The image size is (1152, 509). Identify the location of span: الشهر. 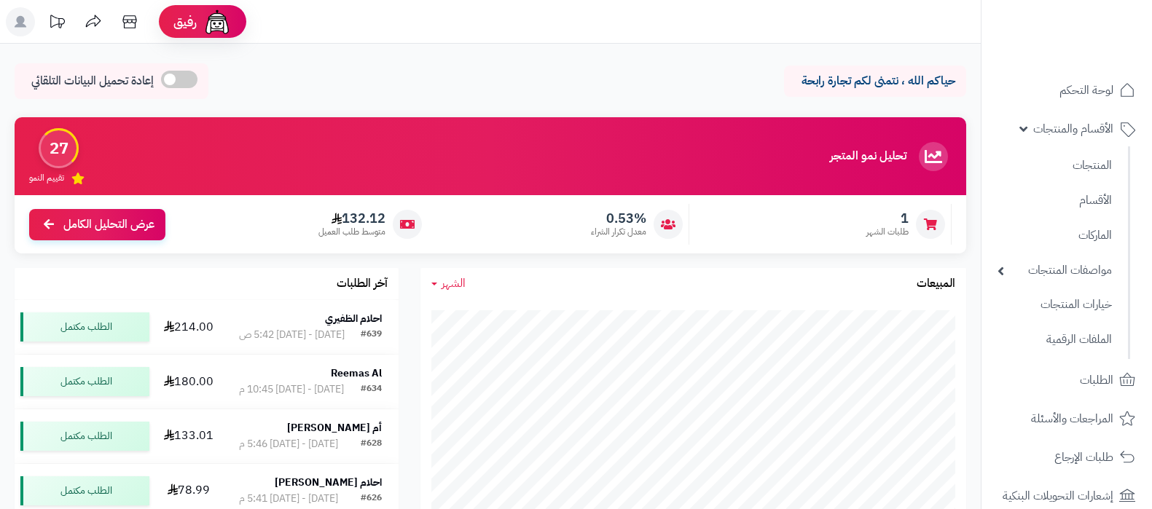
(453, 283).